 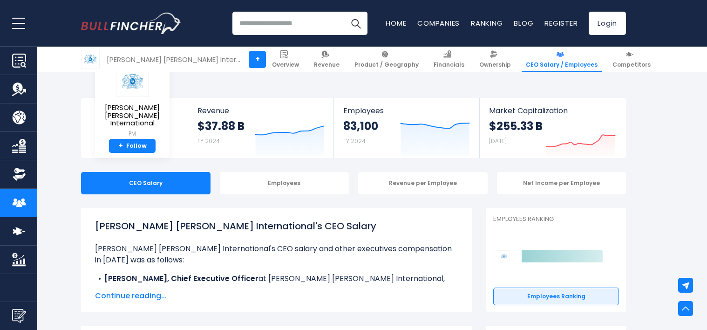 I want to click on a: Login, so click(x=607, y=23).